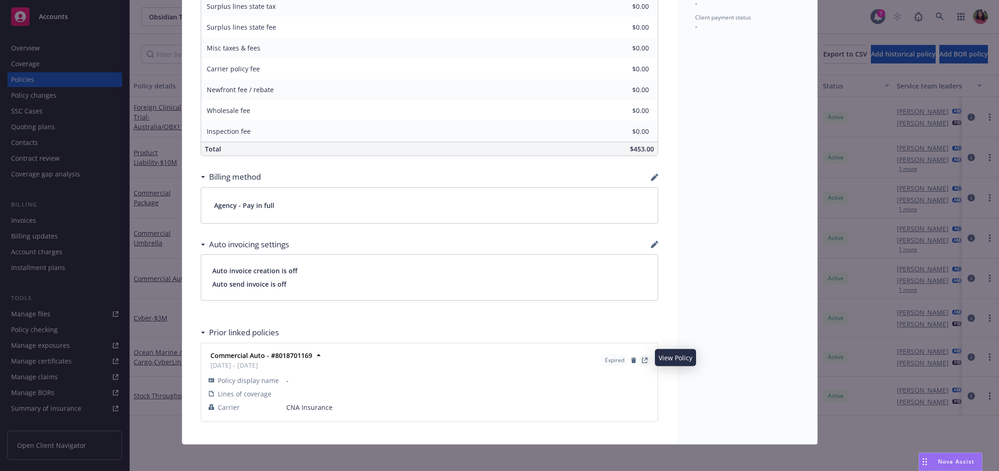 This screenshot has width=999, height=471. Describe the element at coordinates (429, 284) in the screenshot. I see `span: Auto send invoice is off` at that location.